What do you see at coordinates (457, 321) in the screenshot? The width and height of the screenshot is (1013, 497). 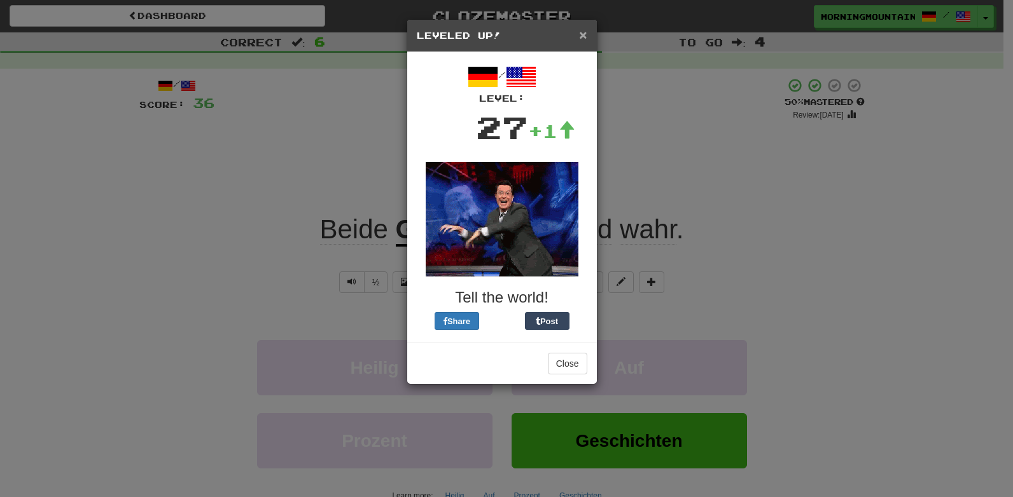 I see `button: Share` at bounding box center [457, 321].